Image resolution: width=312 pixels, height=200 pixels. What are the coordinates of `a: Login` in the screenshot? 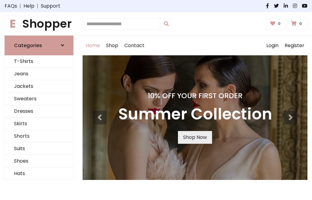 It's located at (272, 46).